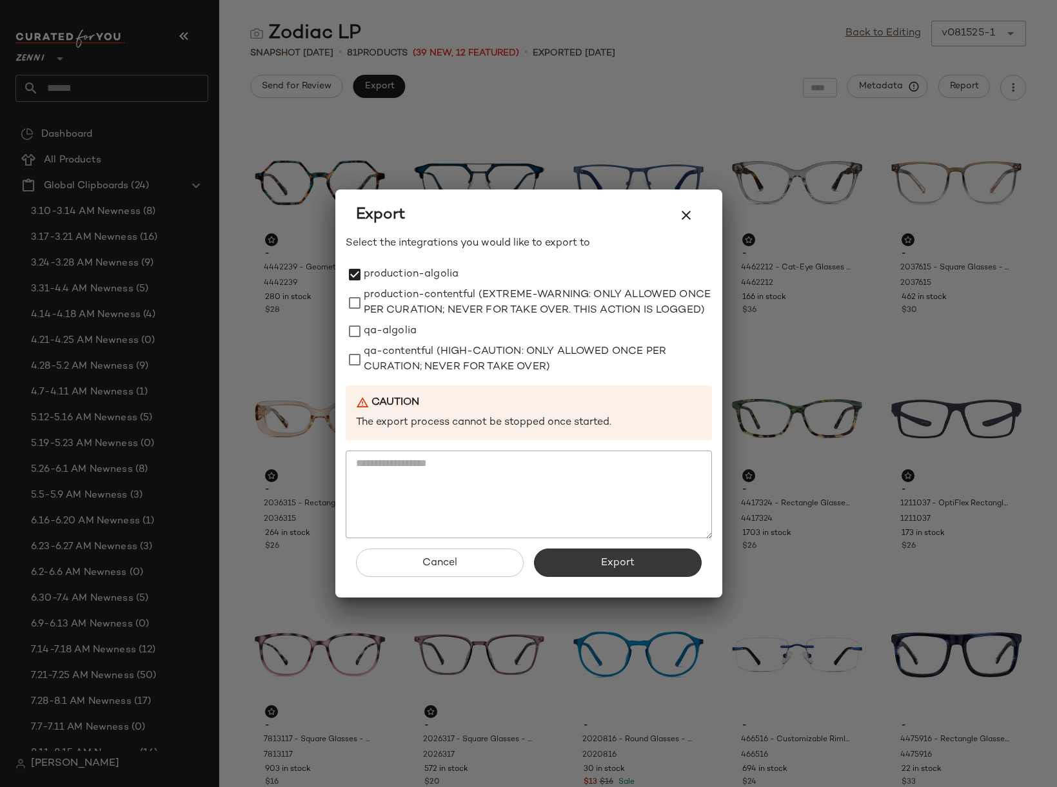 This screenshot has height=787, width=1057. What do you see at coordinates (618, 563) in the screenshot?
I see `button: Export` at bounding box center [618, 563].